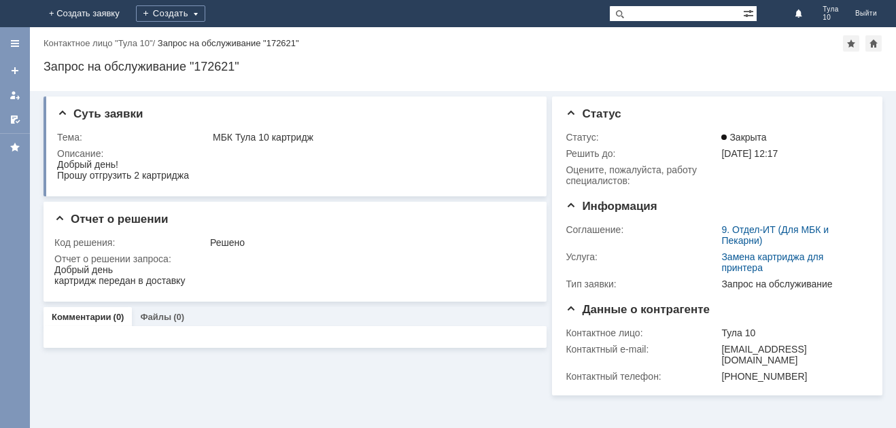 This screenshot has width=896, height=428. I want to click on span: Отчет о решении, so click(111, 219).